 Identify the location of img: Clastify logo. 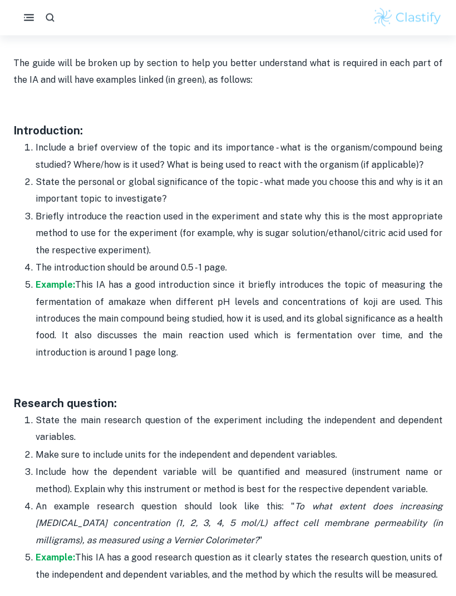
(407, 18).